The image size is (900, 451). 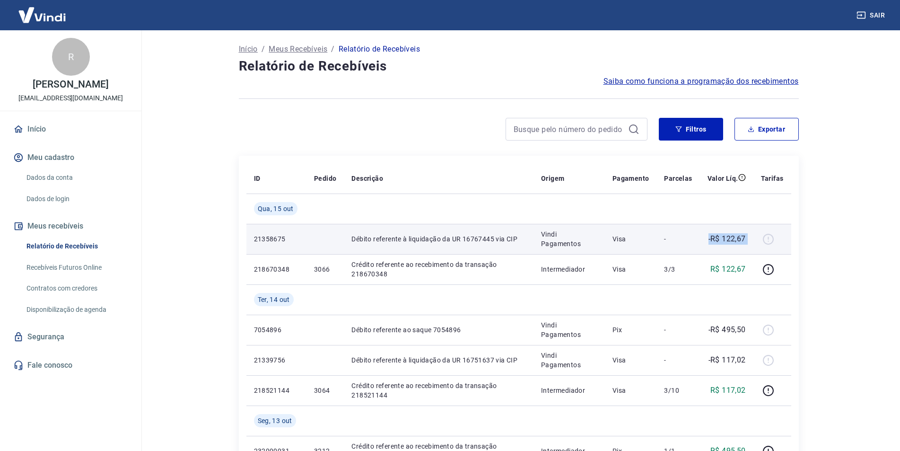 What do you see at coordinates (325, 178) in the screenshot?
I see `p: Pedido` at bounding box center [325, 178].